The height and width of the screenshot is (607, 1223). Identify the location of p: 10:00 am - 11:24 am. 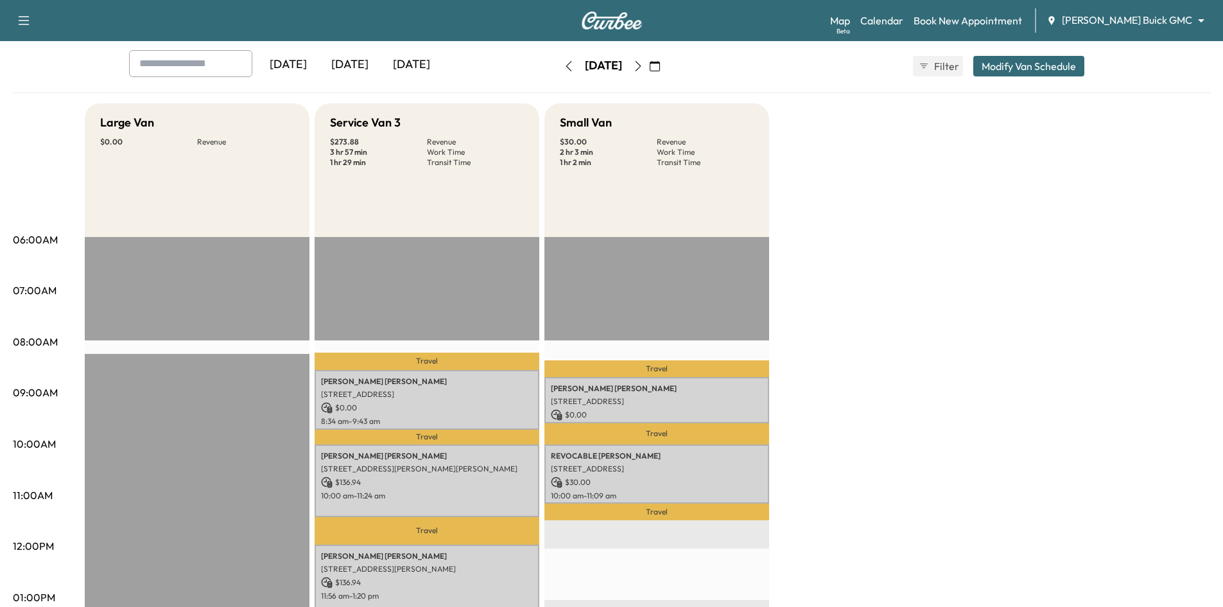
(427, 496).